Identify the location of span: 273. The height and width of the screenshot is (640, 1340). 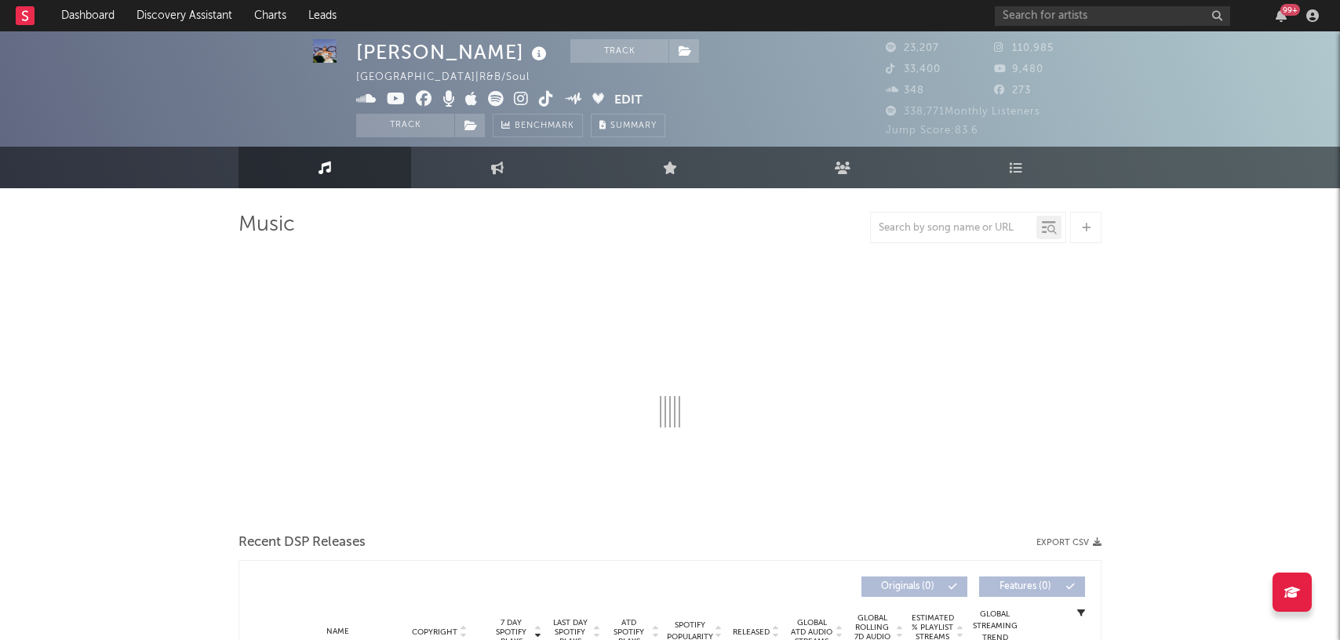
(1012, 90).